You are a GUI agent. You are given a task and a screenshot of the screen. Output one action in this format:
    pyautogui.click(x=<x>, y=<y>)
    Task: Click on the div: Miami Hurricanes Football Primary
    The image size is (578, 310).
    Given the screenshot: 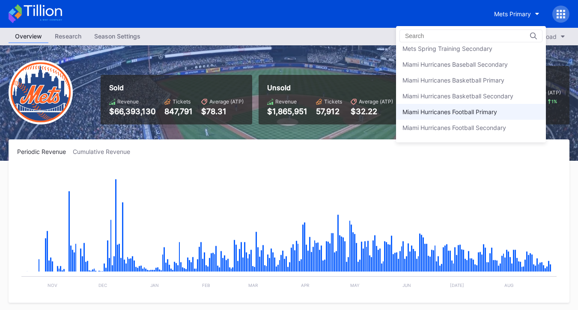 What is the action you would take?
    pyautogui.click(x=449, y=112)
    